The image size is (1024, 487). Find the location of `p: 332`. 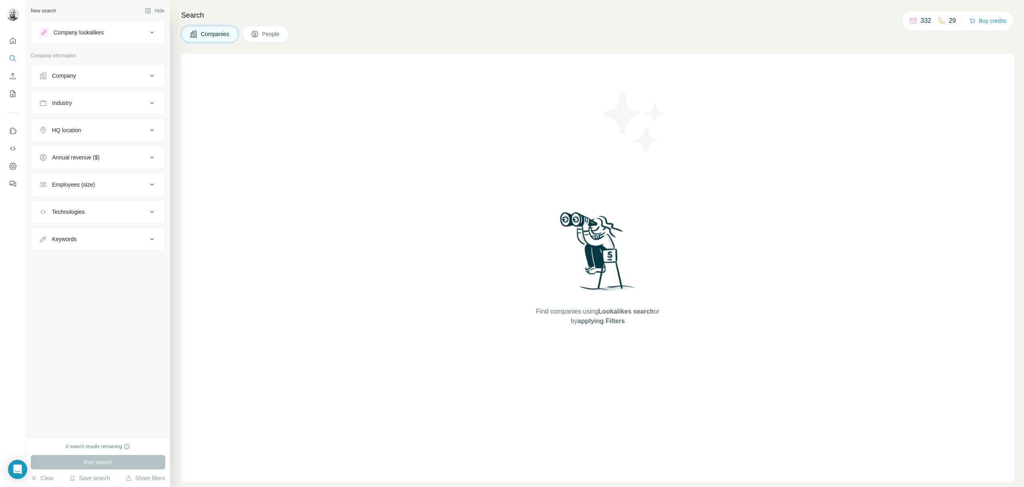

p: 332 is located at coordinates (926, 21).